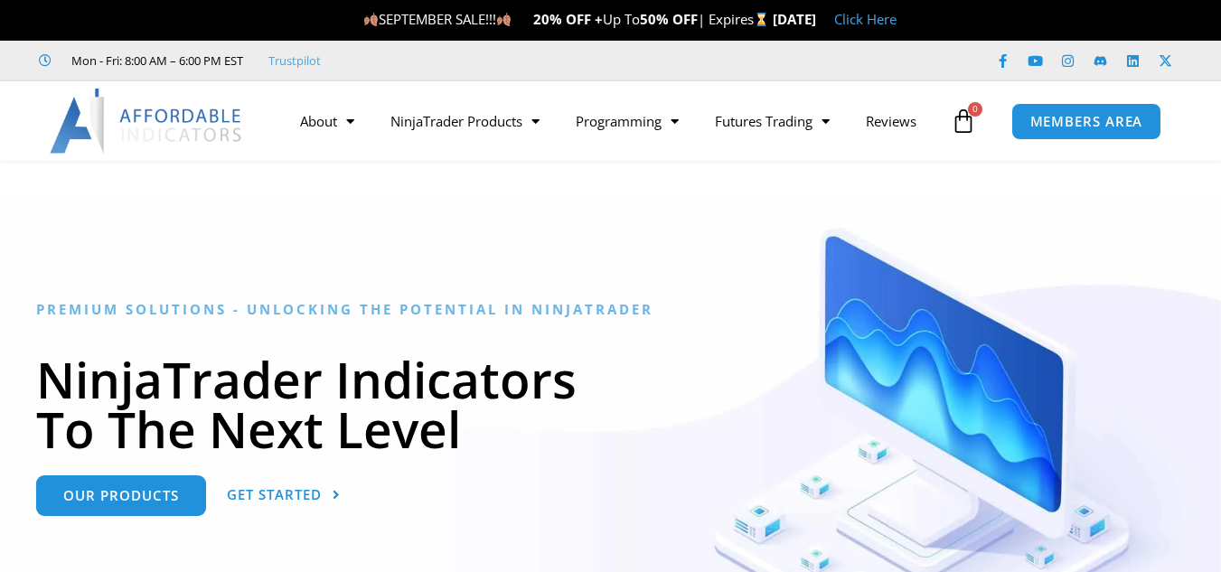  What do you see at coordinates (284, 495) in the screenshot?
I see `a: Get Started` at bounding box center [284, 495].